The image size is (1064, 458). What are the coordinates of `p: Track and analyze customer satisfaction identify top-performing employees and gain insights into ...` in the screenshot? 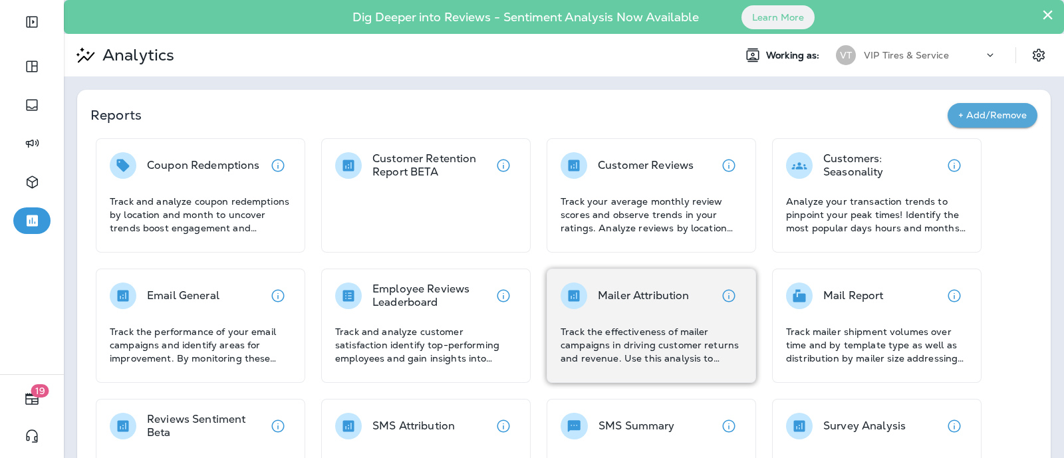 It's located at (425, 345).